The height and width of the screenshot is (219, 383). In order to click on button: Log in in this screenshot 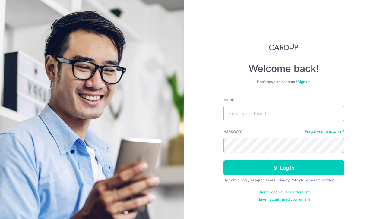, I will do `click(284, 168)`.